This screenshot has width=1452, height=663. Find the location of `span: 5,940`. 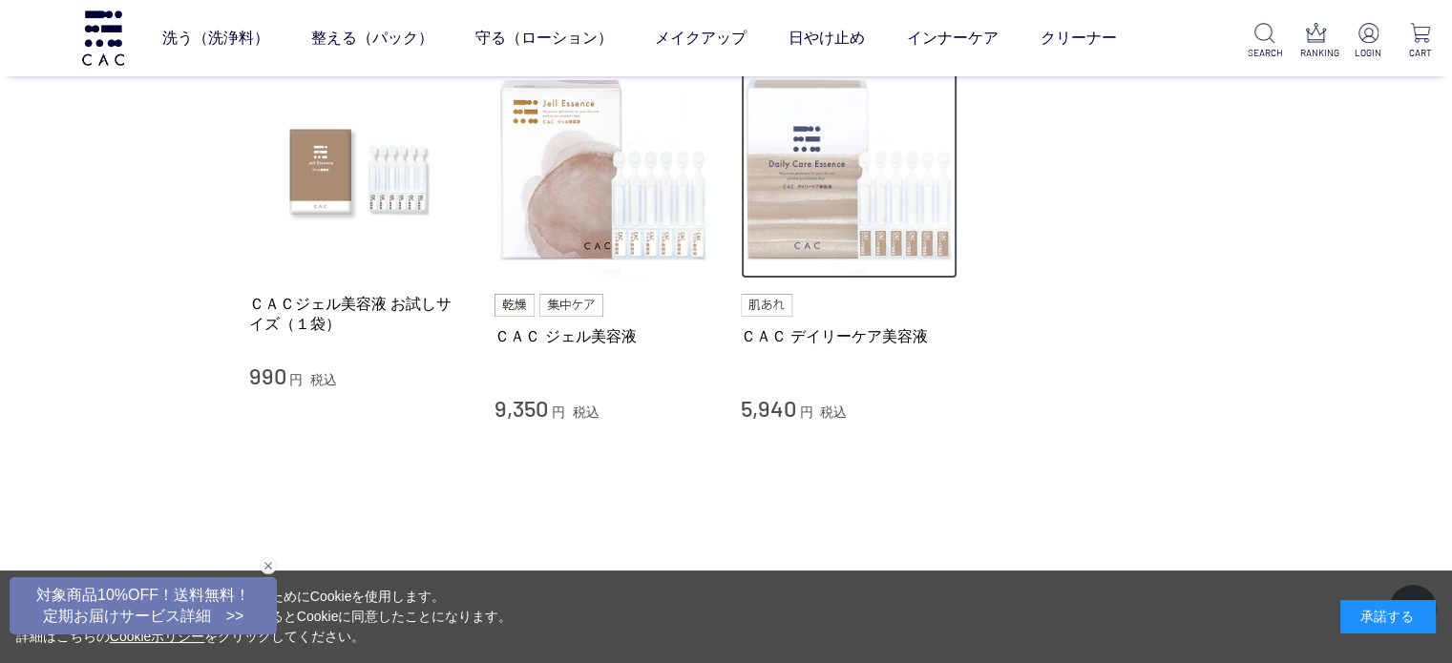

span: 5,940 is located at coordinates (768, 408).